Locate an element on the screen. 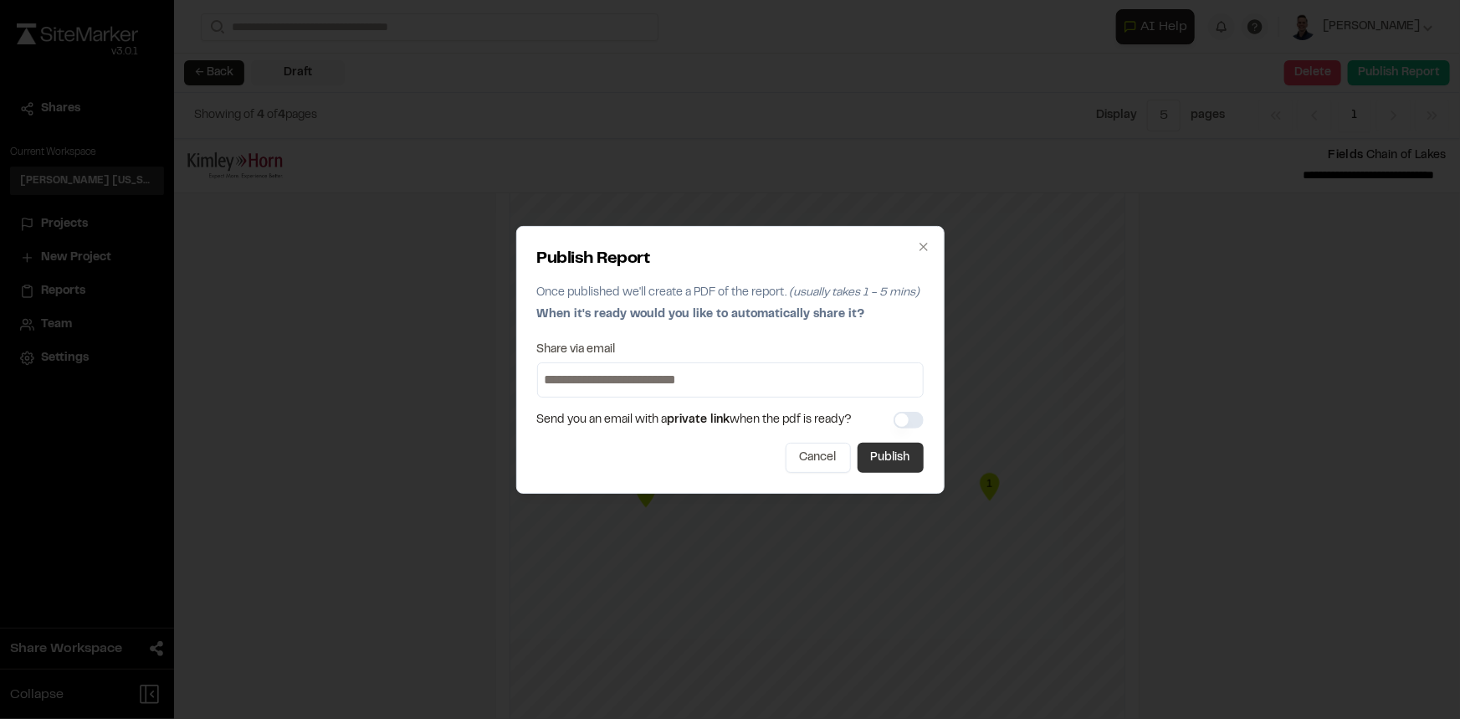  h2: Publish Report is located at coordinates (731, 259).